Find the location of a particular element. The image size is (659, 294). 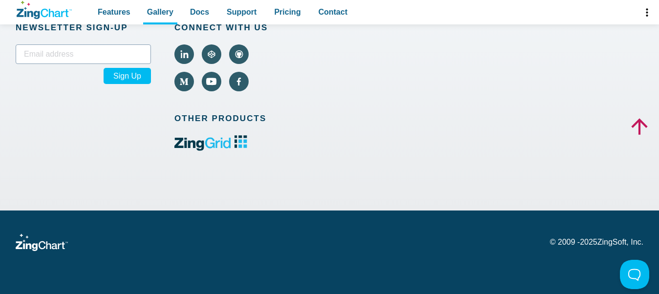

span: Contact is located at coordinates (333, 12).